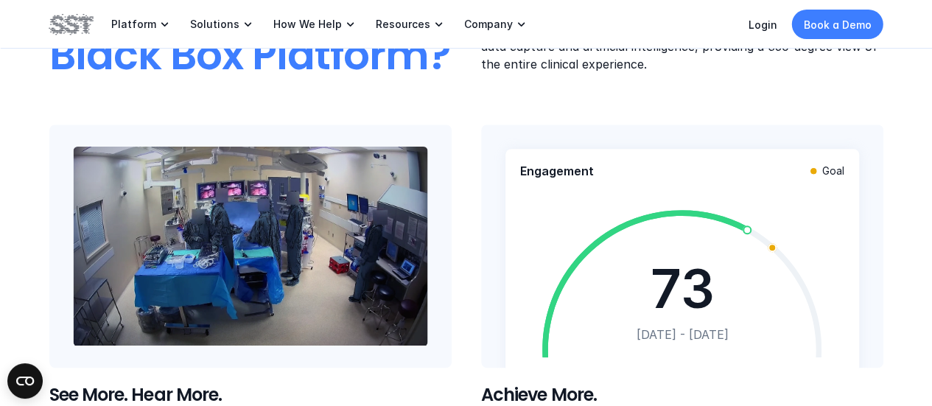  I want to click on p: Resources, so click(403, 24).